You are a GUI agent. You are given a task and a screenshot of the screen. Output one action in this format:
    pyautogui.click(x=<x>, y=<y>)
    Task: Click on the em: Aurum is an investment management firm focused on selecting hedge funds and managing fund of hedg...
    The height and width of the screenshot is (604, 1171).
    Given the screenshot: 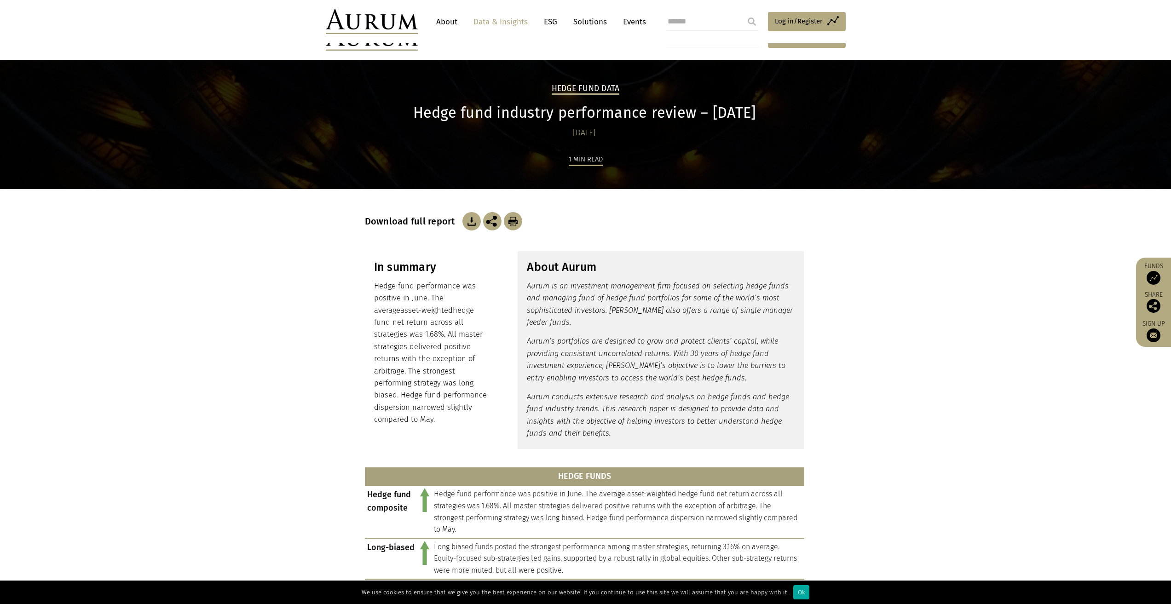 What is the action you would take?
    pyautogui.click(x=660, y=304)
    